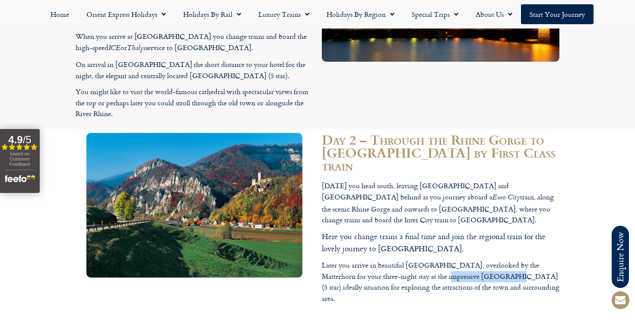 This screenshot has height=322, width=635. What do you see at coordinates (557, 14) in the screenshot?
I see `a: Start your Journey` at bounding box center [557, 14].